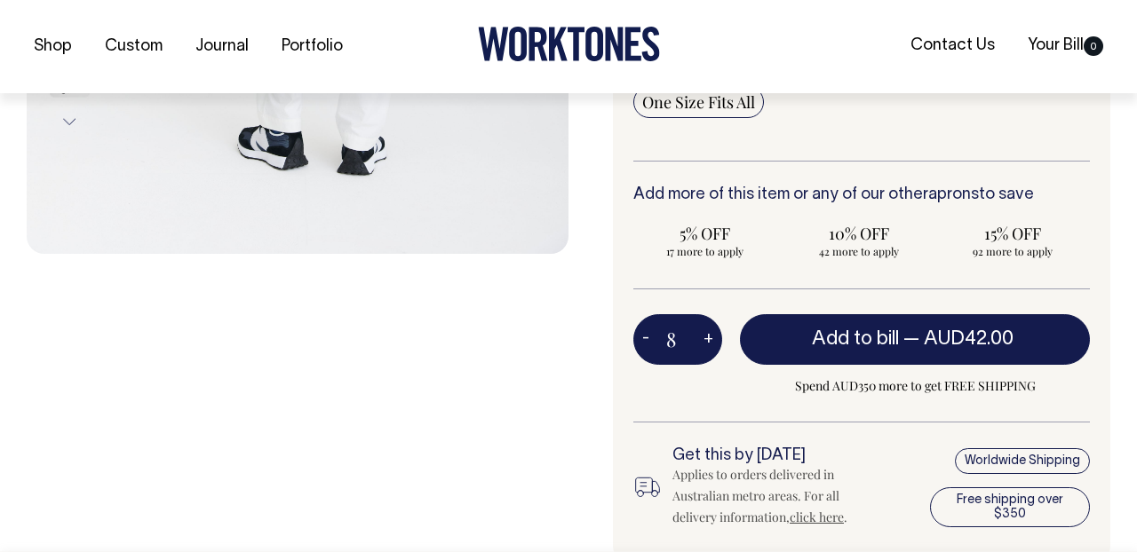 The height and width of the screenshot is (552, 1137). Describe the element at coordinates (133, 46) in the screenshot. I see `a: Custom` at that location.